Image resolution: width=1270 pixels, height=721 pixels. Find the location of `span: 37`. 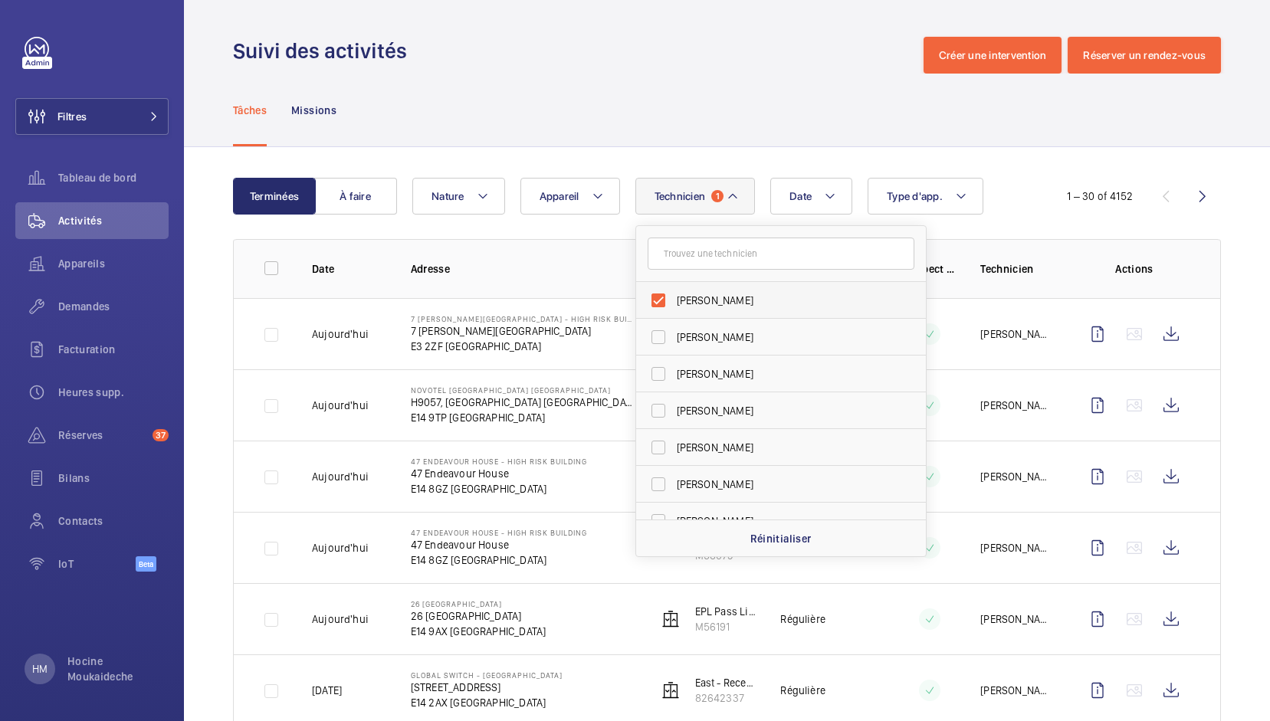

span: 37 is located at coordinates (160, 435).